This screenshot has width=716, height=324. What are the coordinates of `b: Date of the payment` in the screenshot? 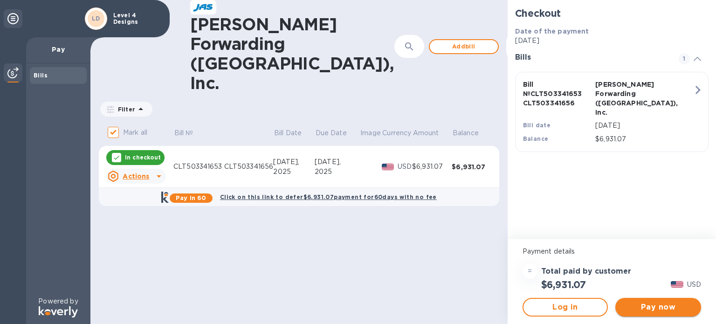 It's located at (552, 31).